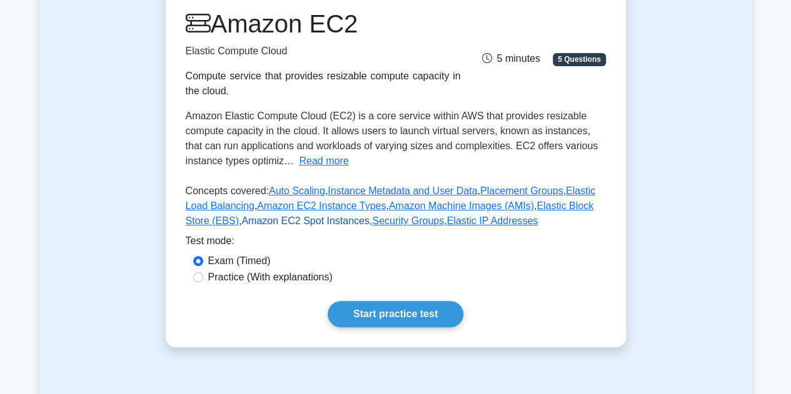 This screenshot has width=791, height=394. Describe the element at coordinates (239, 261) in the screenshot. I see `label: Exam (Timed)` at that location.